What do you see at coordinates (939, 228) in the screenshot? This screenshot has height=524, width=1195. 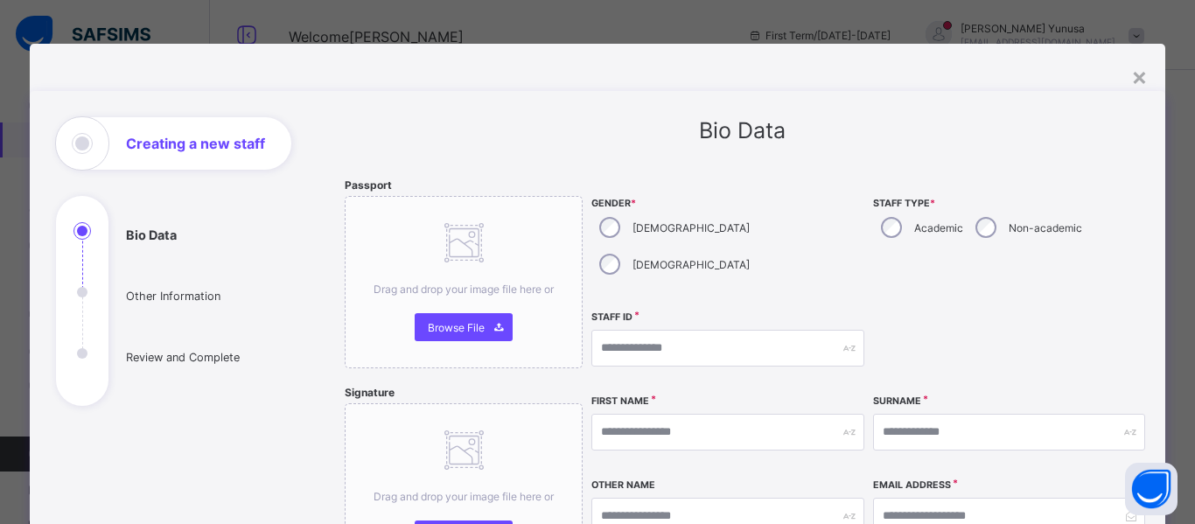 I see `label: Academic` at bounding box center [939, 228].